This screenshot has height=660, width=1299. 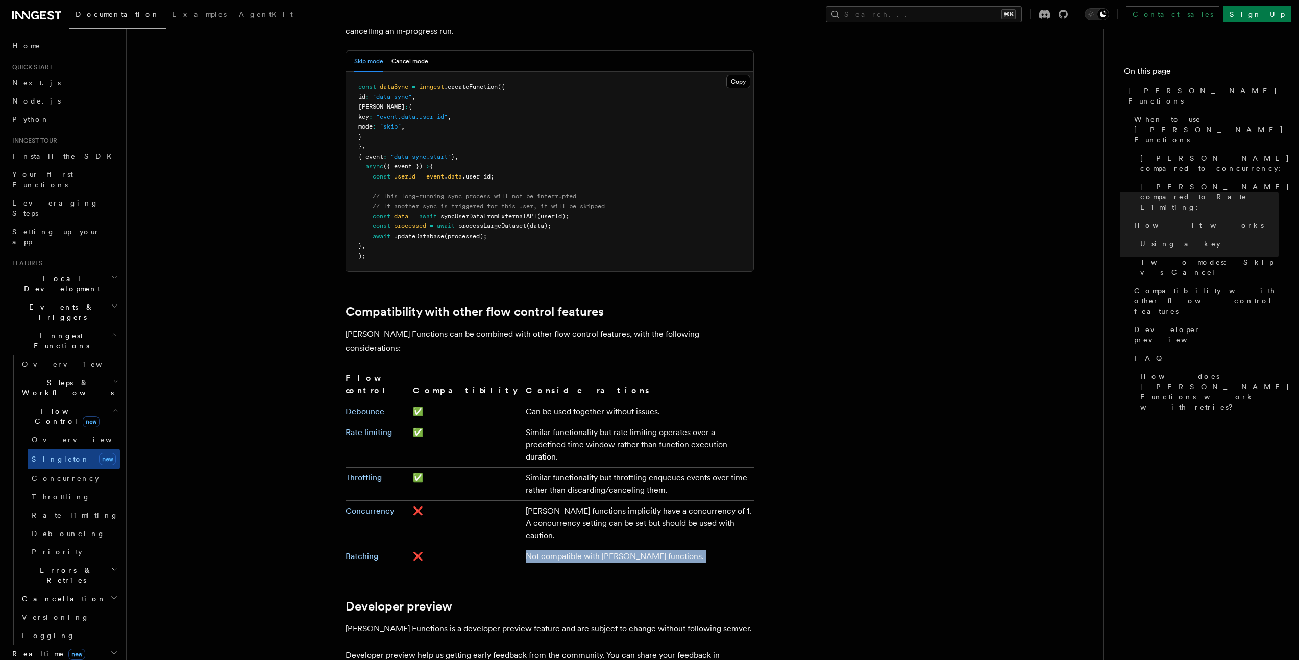 I want to click on span: Inngest tour, so click(x=33, y=141).